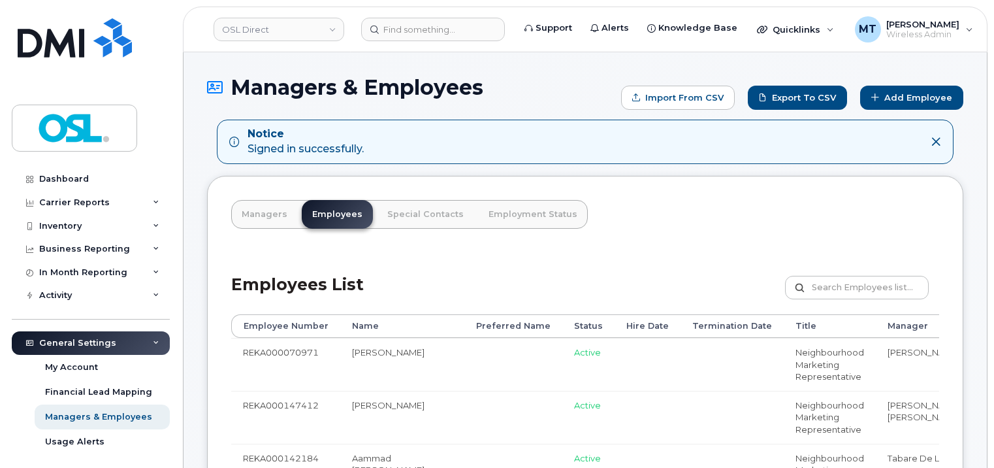 The image size is (994, 468). Describe the element at coordinates (589, 326) in the screenshot. I see `th: Status` at that location.